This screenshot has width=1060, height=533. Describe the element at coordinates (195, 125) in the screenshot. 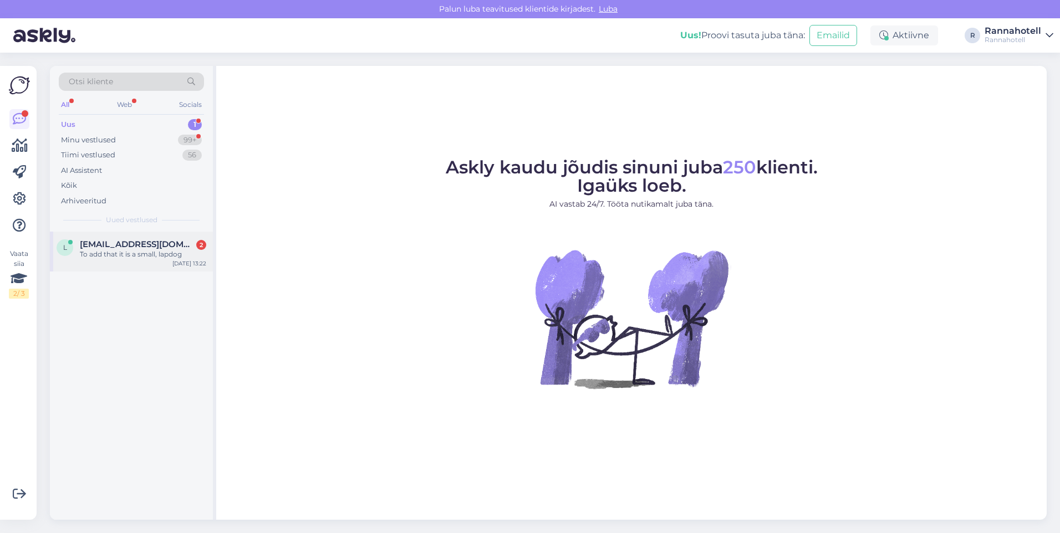

I see `div: 1` at that location.